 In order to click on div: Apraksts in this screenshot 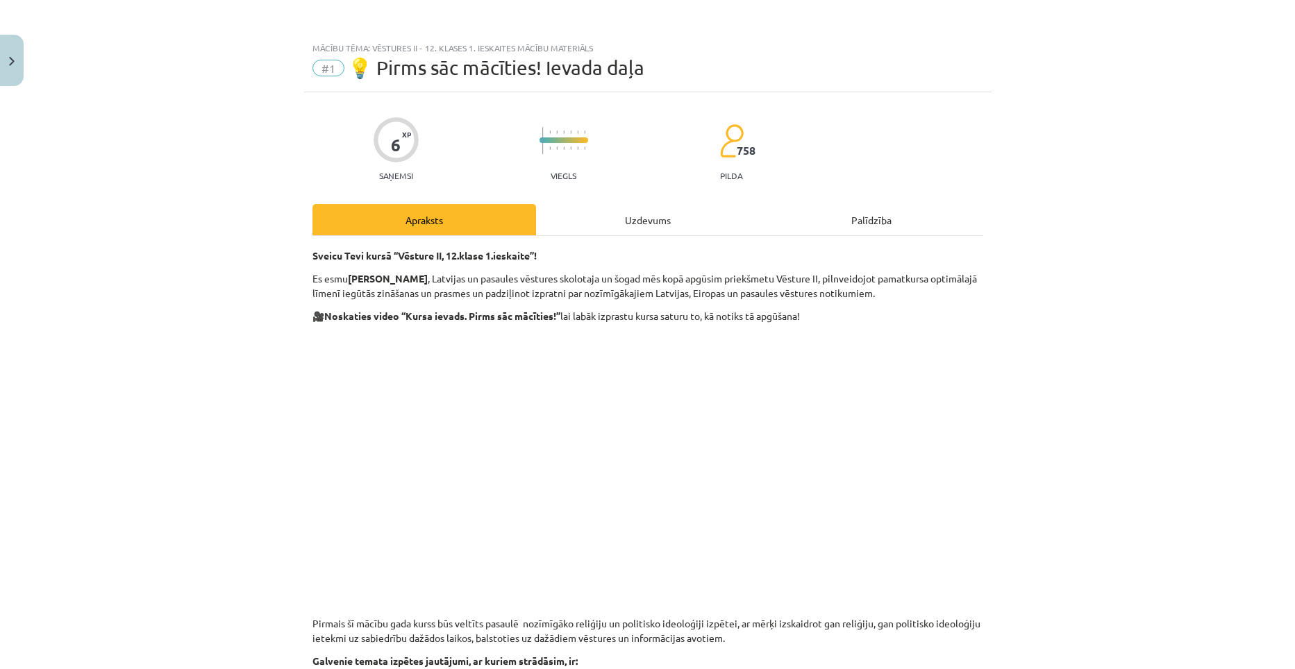, I will do `click(424, 219)`.